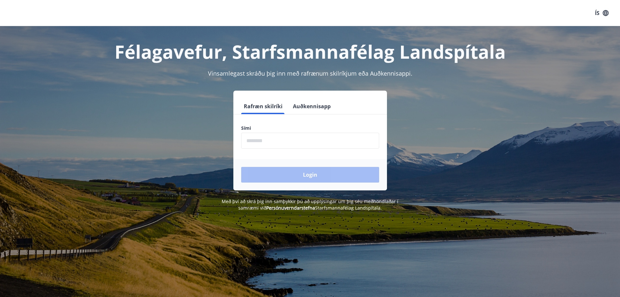 This screenshot has height=297, width=620. What do you see at coordinates (310, 73) in the screenshot?
I see `span: Vinsamlegast skráðu þig inn með rafrænum skilríkjum eða Auðkennisappi.` at bounding box center [310, 73].